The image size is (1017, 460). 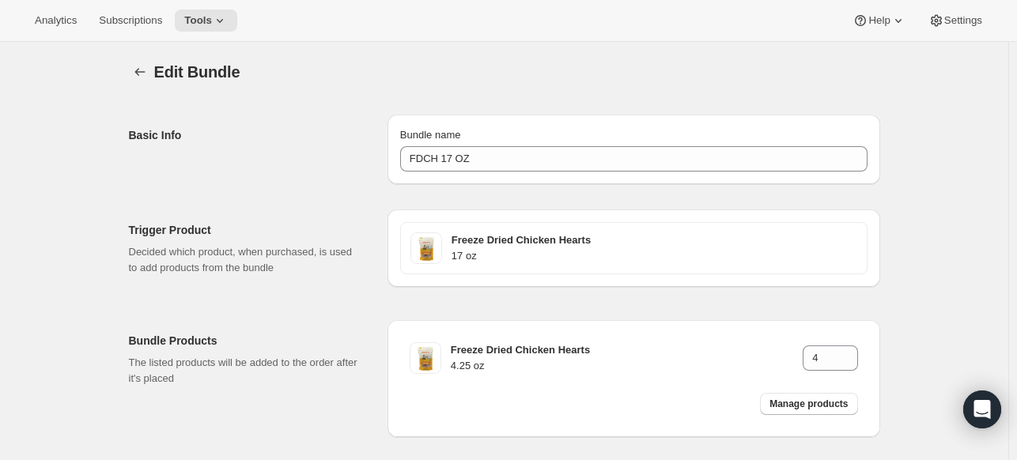 I want to click on h4: 17 oz, so click(x=654, y=256).